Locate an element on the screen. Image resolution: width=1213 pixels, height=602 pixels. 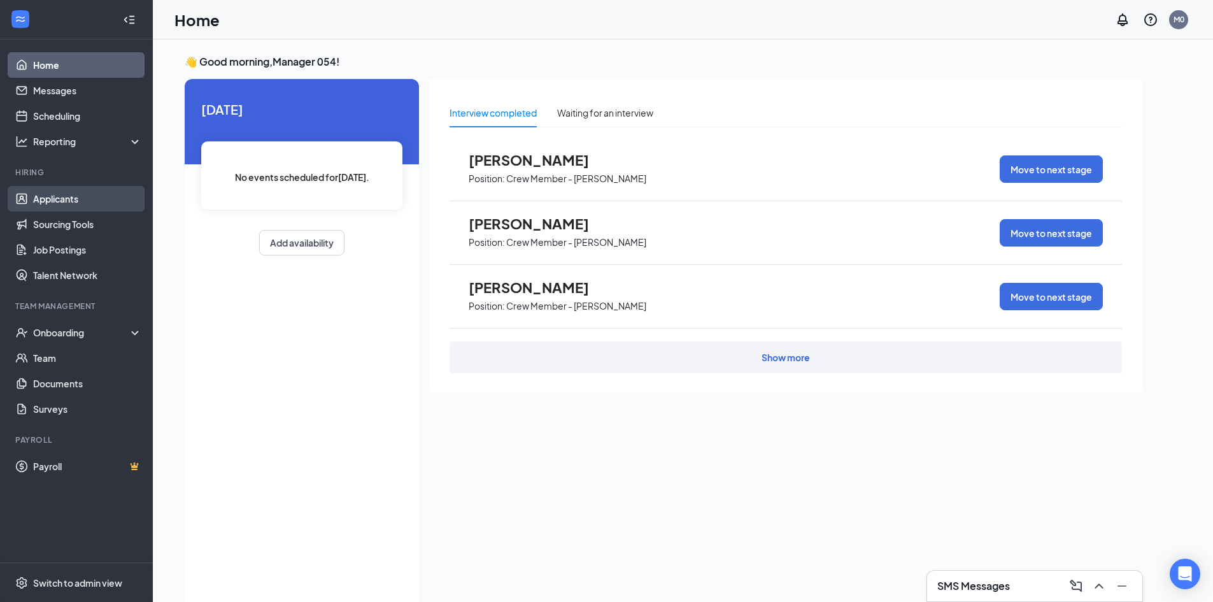
svg: Analysis is located at coordinates (22, 141).